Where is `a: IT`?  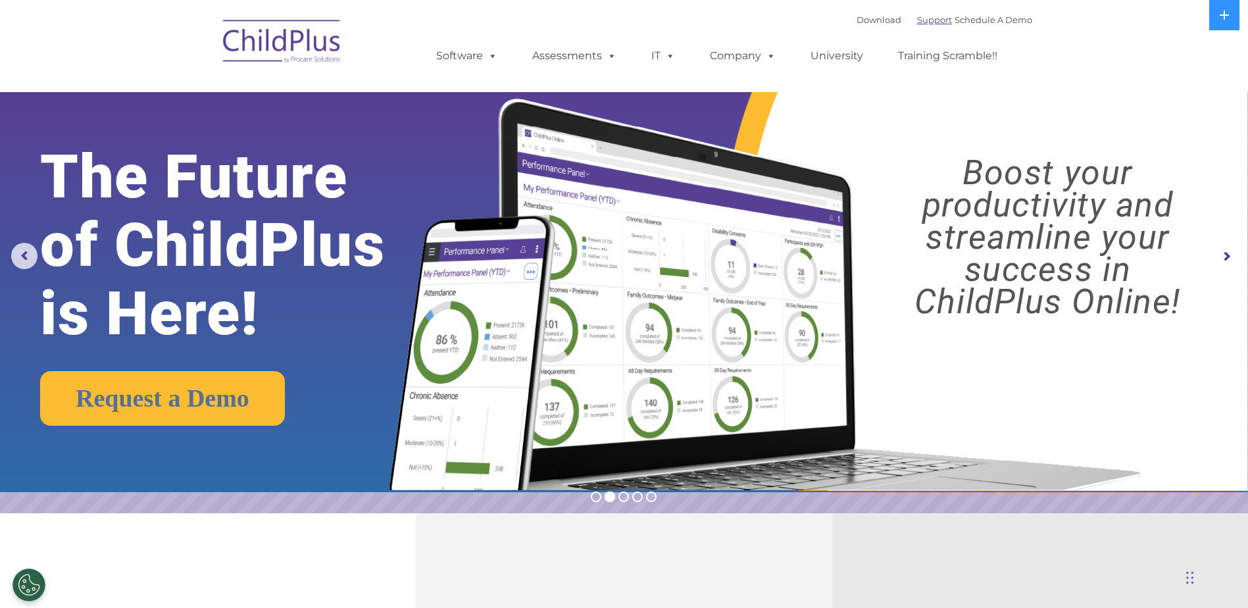
a: IT is located at coordinates (663, 56).